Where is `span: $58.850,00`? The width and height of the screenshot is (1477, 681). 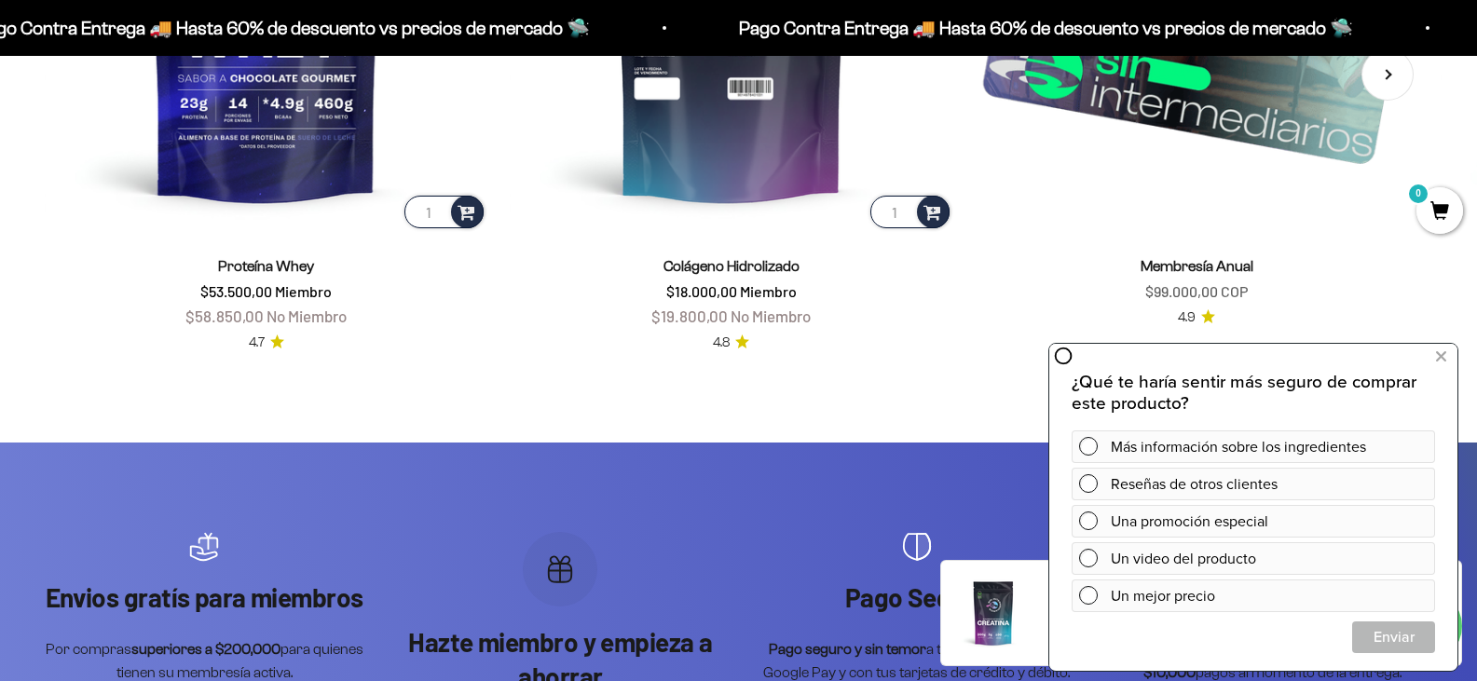
span: $58.850,00 is located at coordinates (225, 316).